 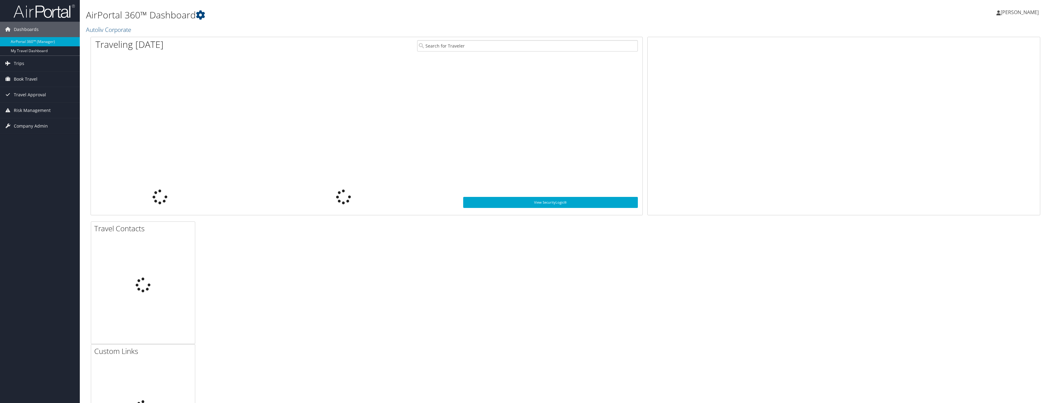 What do you see at coordinates (406, 15) in the screenshot?
I see `h1: AirPortal 360™ Dashboard` at bounding box center [406, 15].